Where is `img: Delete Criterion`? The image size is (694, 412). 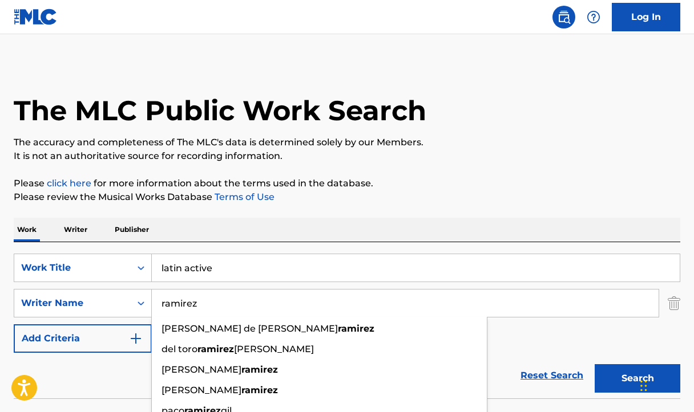
img: Delete Criterion is located at coordinates (674, 303).